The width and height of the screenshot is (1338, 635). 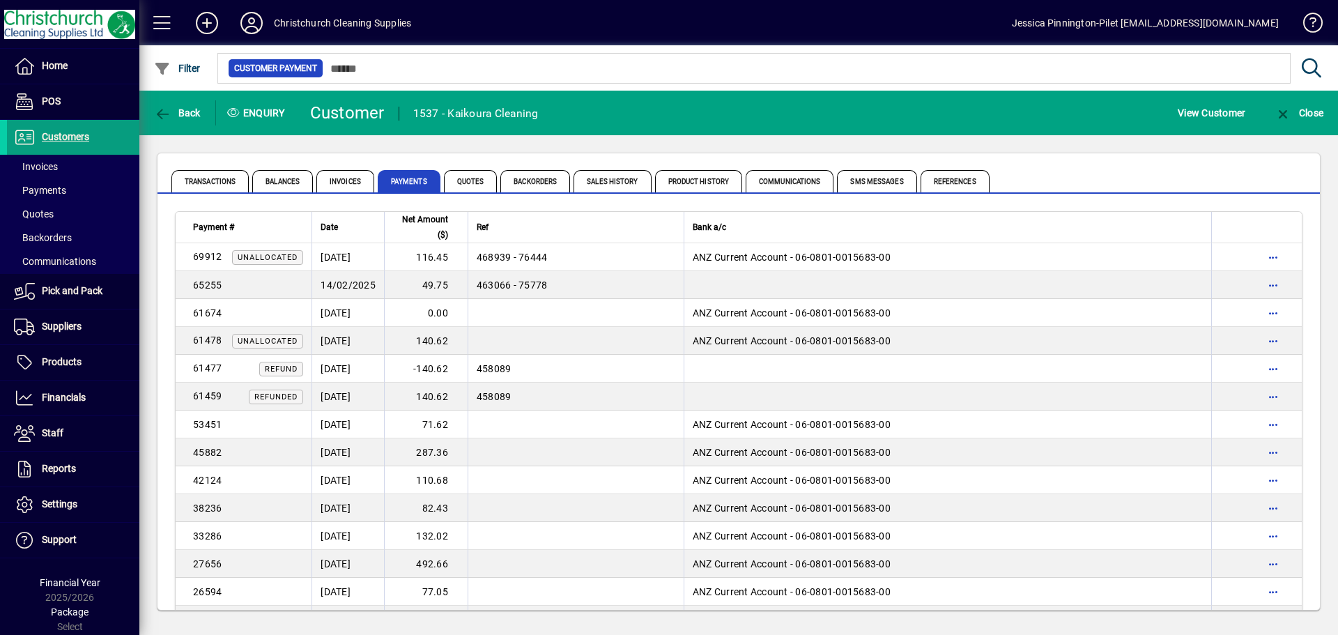 What do you see at coordinates (63, 397) in the screenshot?
I see `span: Financials` at bounding box center [63, 397].